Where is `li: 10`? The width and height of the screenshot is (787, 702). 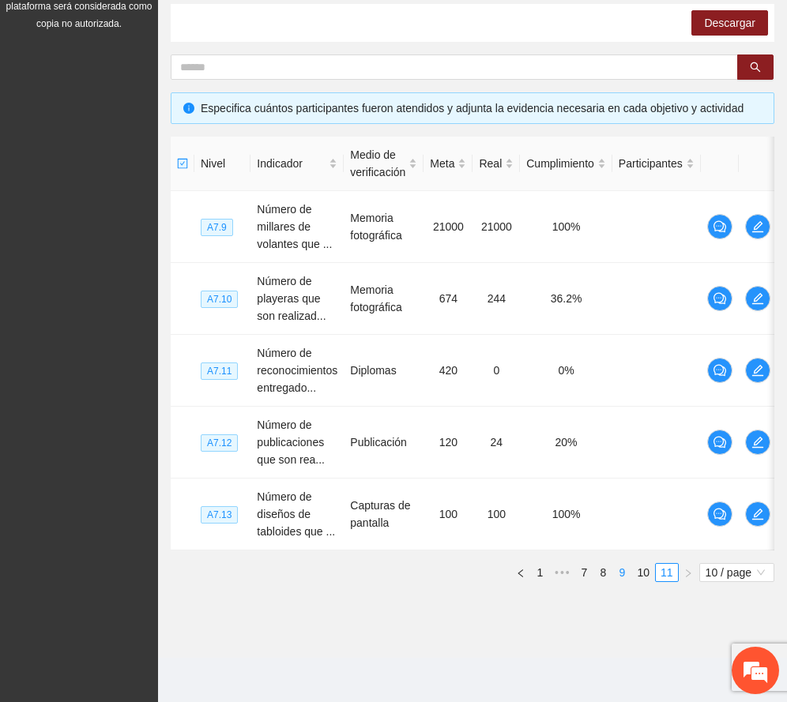
li: 10 is located at coordinates (643, 573).